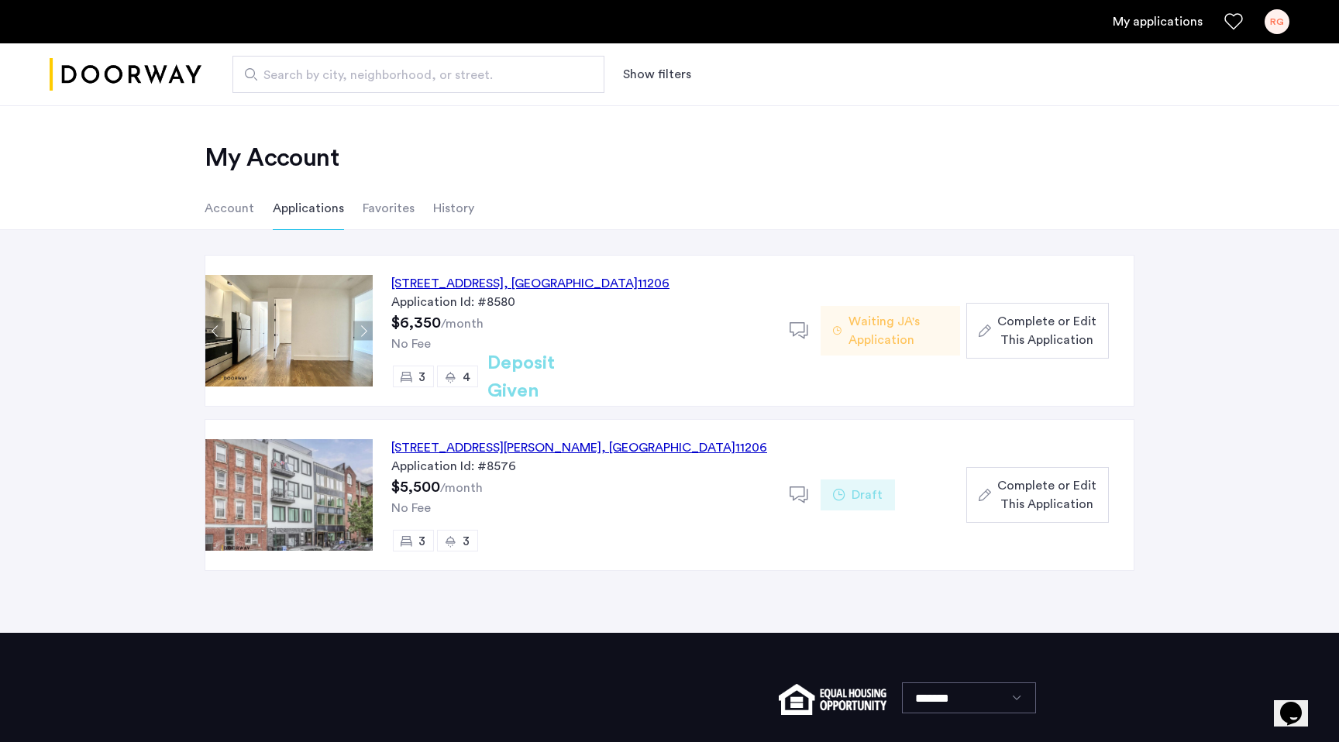 The width and height of the screenshot is (1339, 742). Describe the element at coordinates (466, 377) in the screenshot. I see `span: 4` at that location.